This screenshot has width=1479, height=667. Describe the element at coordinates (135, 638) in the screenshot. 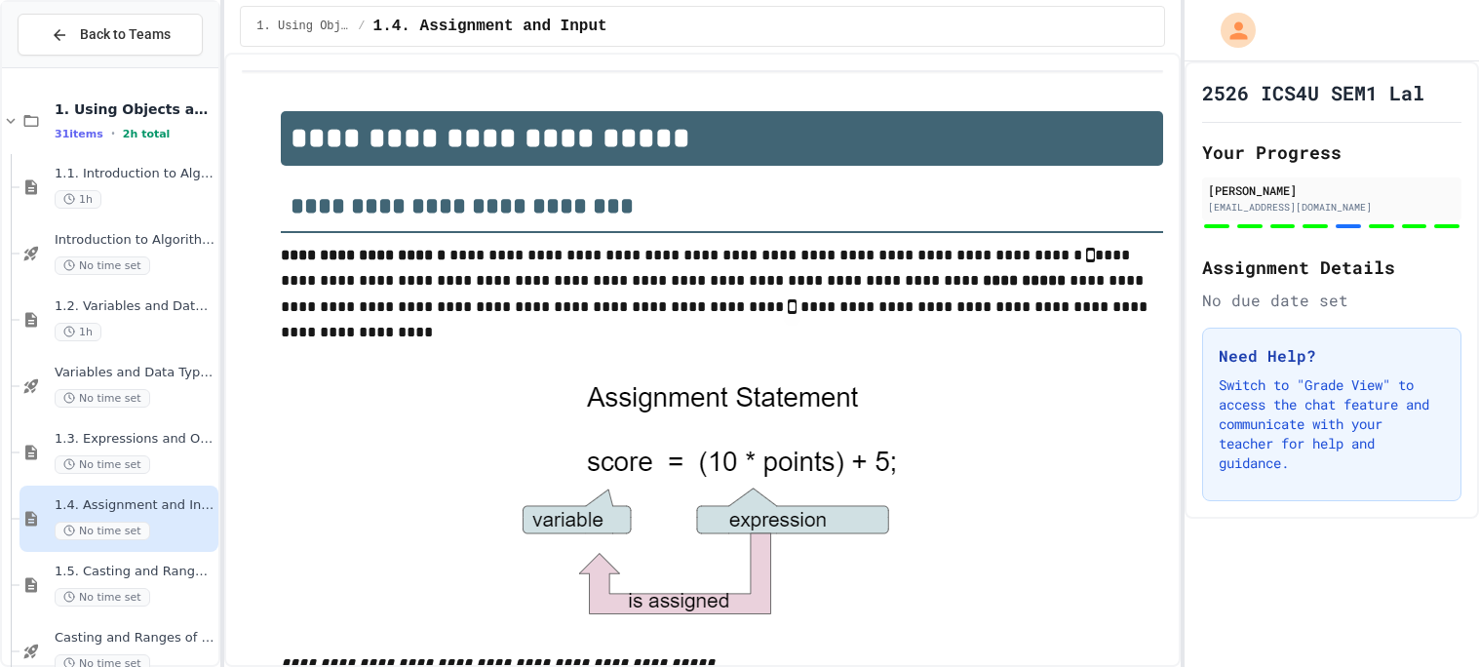

I see `span: Casting and Ranges of variables - Quiz` at that location.